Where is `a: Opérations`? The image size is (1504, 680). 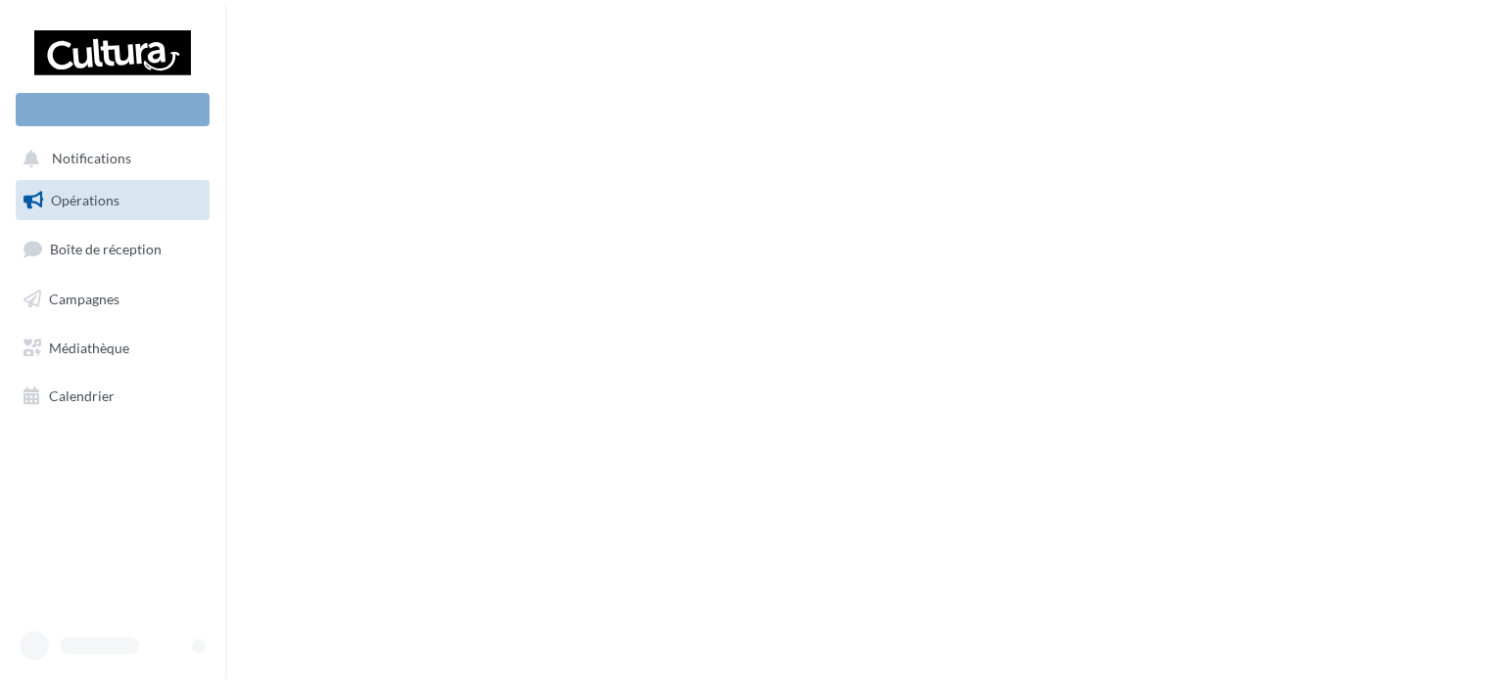
a: Opérations is located at coordinates (113, 201).